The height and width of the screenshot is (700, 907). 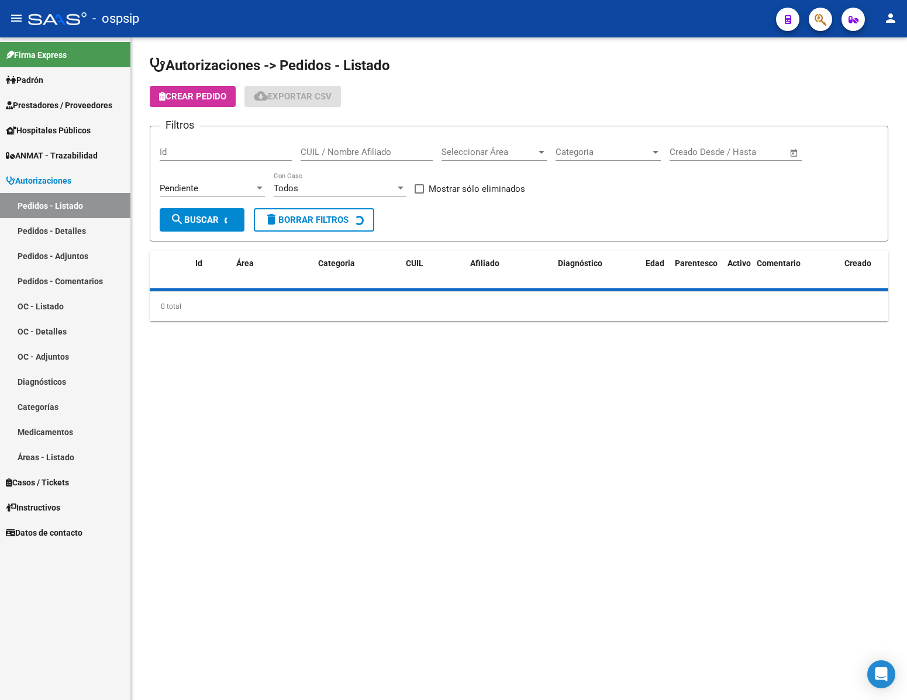 I want to click on span: Mostrar sólo eliminados, so click(x=476, y=189).